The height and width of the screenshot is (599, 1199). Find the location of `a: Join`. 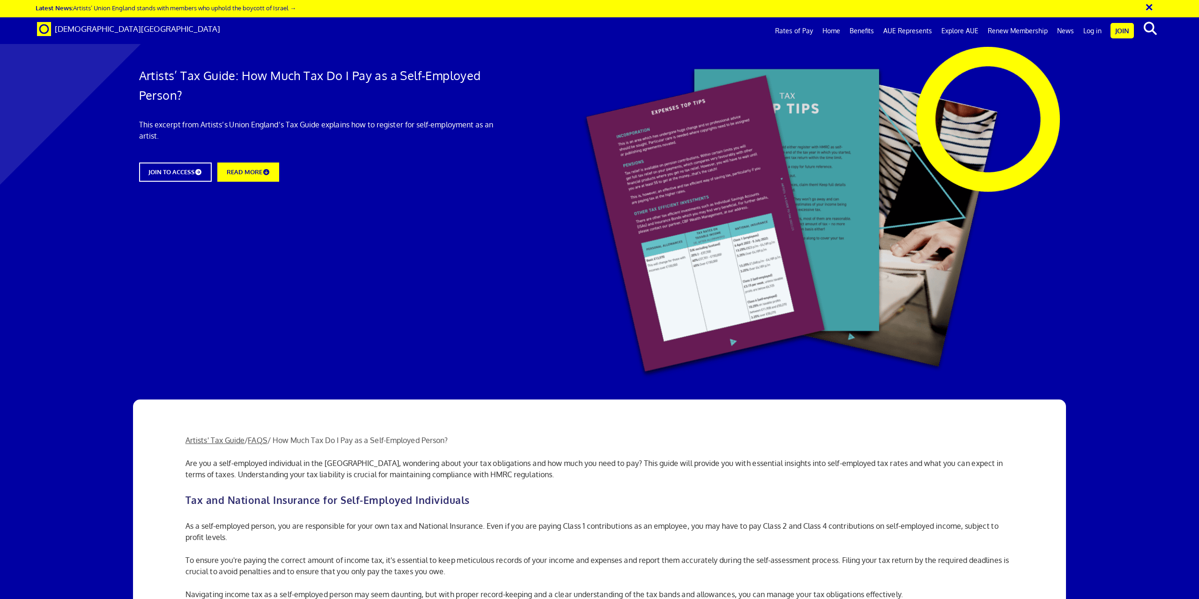

a: Join is located at coordinates (1122, 30).